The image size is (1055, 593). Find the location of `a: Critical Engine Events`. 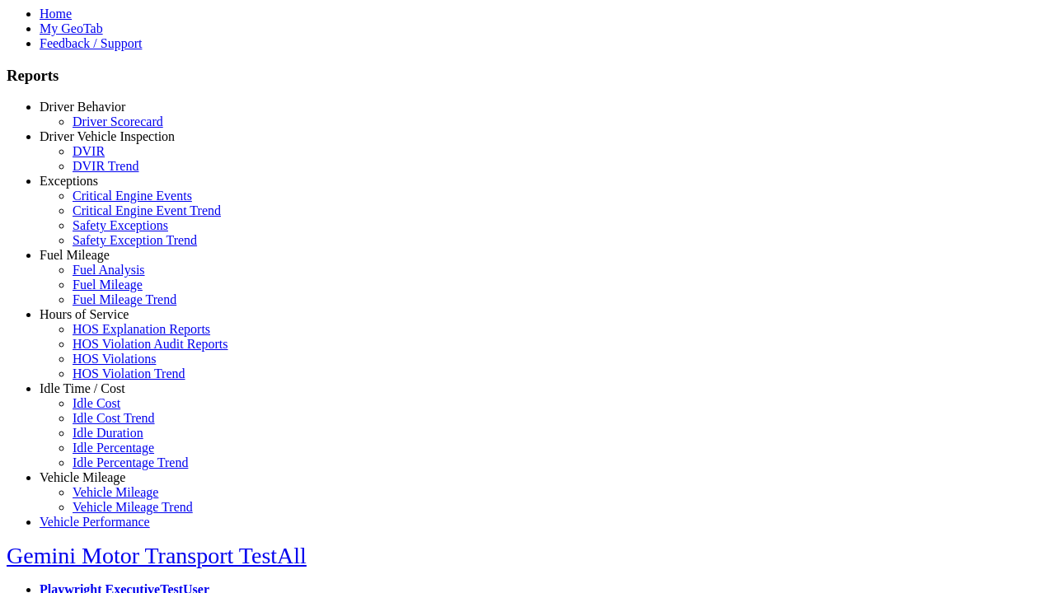

a: Critical Engine Events is located at coordinates (132, 195).